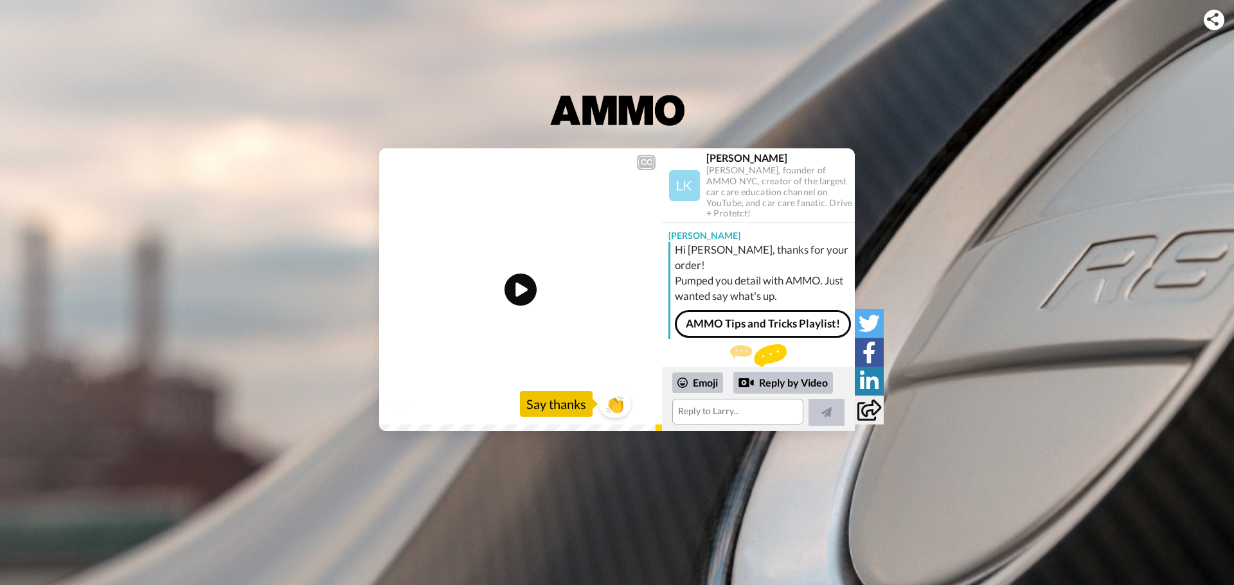 The width and height of the screenshot is (1234, 585). Describe the element at coordinates (758, 357) in the screenshot. I see `img: message.svg` at that location.